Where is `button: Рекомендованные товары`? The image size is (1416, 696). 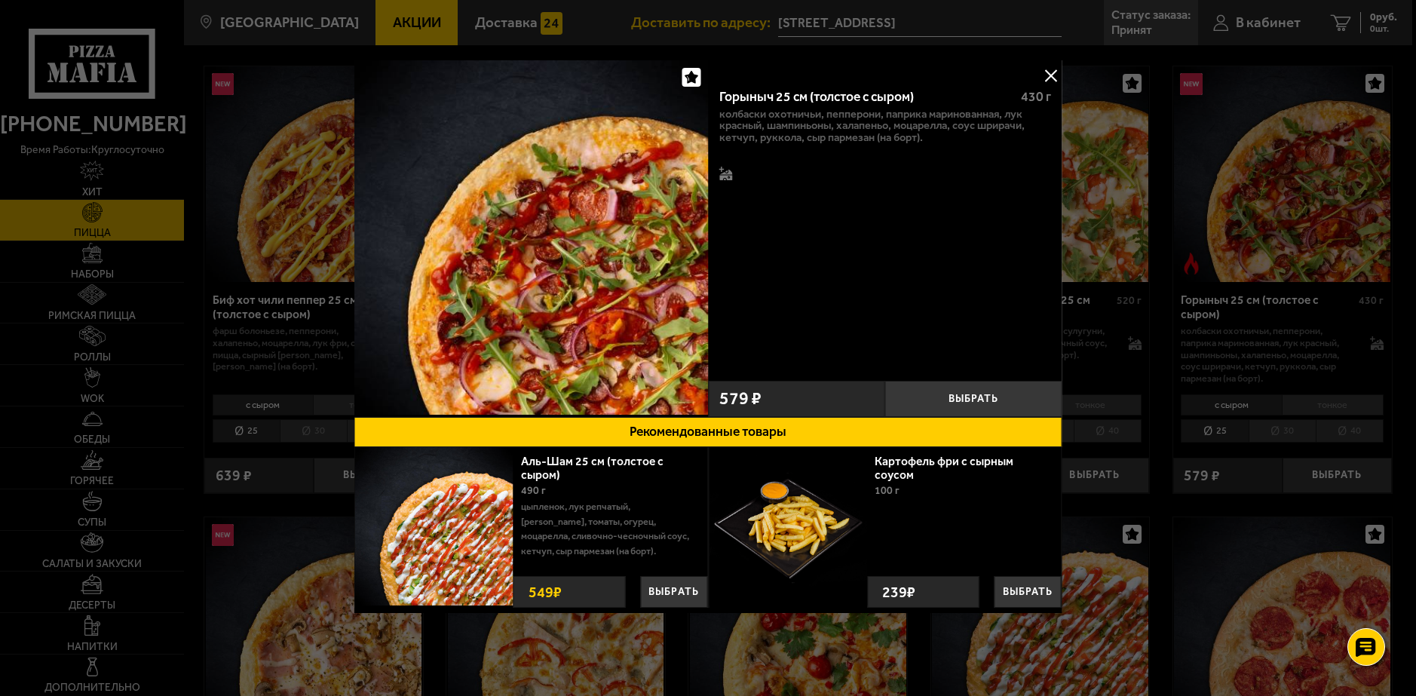 button: Рекомендованные товары is located at coordinates (708, 432).